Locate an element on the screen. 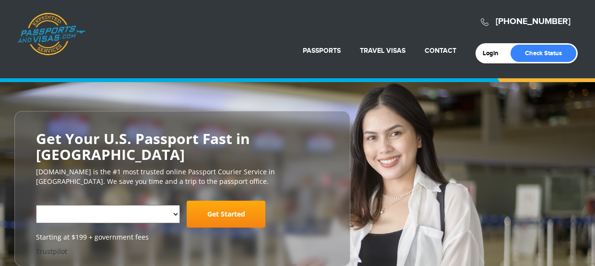  a: Passports is located at coordinates (322, 50).